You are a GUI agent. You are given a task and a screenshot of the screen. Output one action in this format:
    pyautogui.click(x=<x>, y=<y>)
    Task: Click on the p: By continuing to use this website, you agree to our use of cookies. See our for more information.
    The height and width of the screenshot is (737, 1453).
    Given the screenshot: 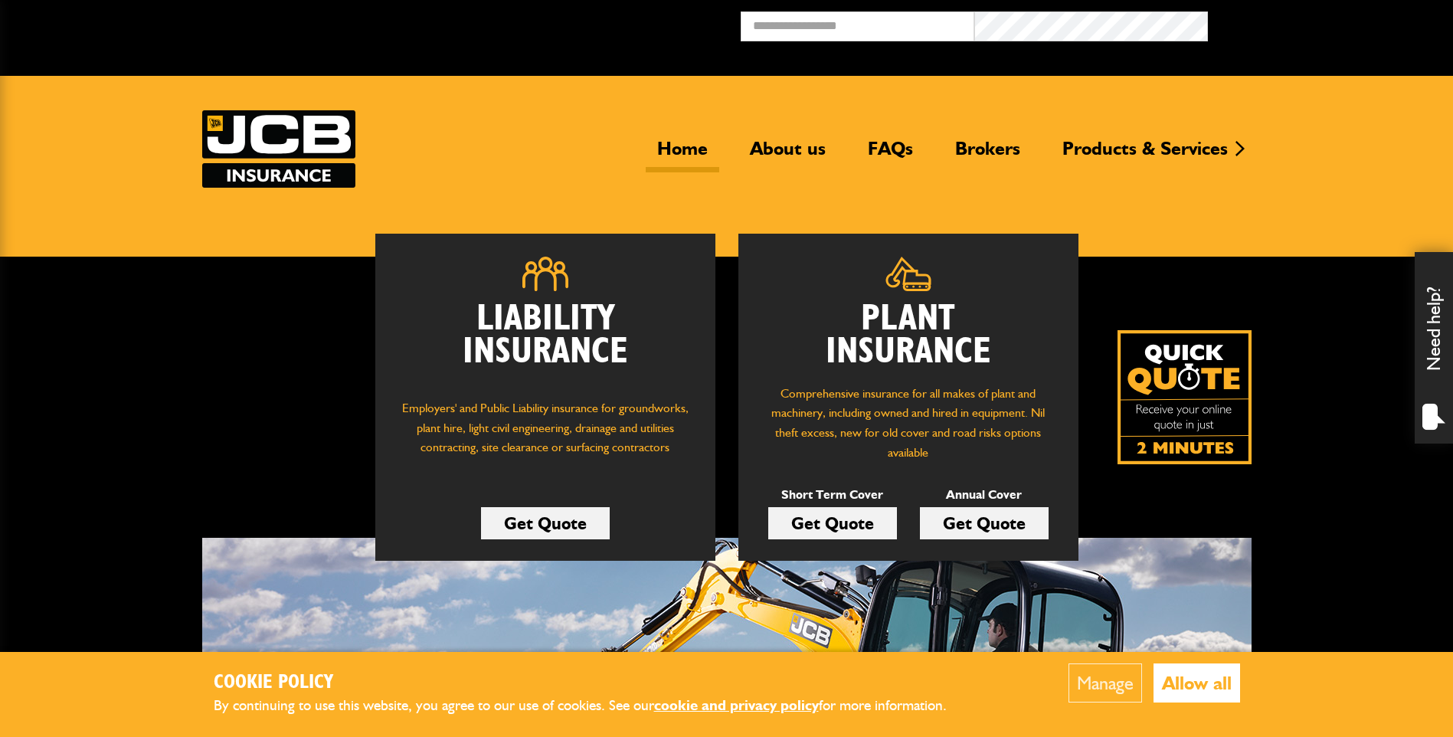 What is the action you would take?
    pyautogui.click(x=593, y=705)
    